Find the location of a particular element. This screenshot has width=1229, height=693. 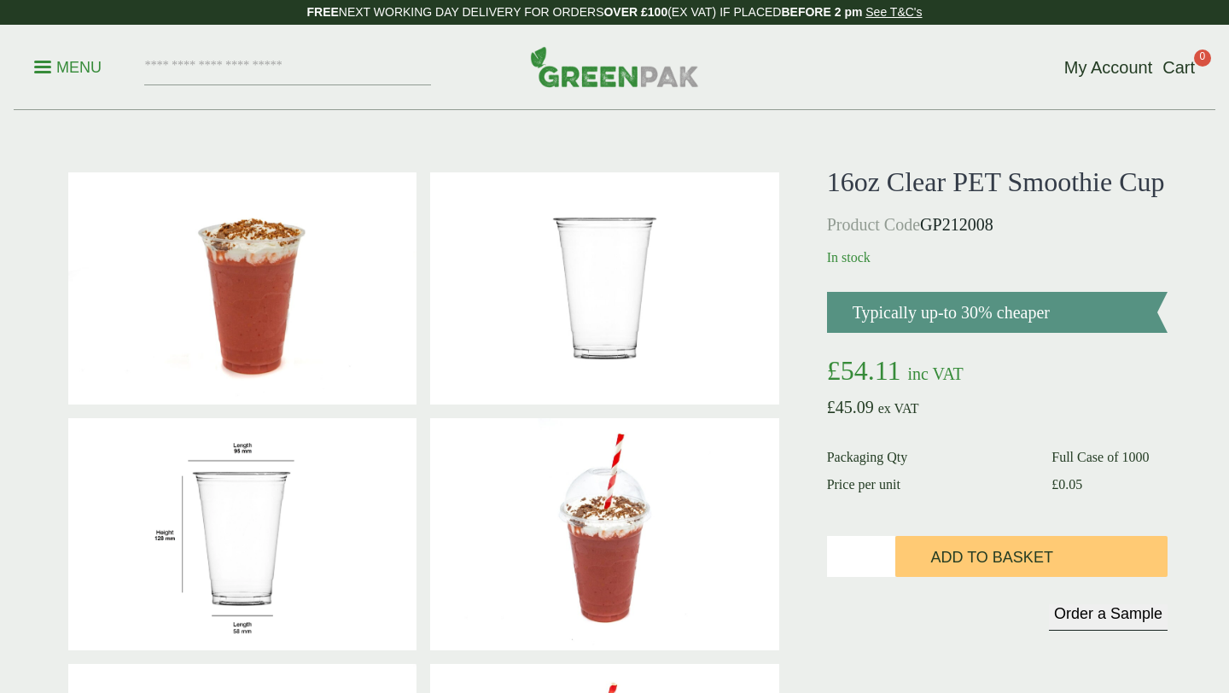

dt: Packaging Qty is located at coordinates (929, 457).